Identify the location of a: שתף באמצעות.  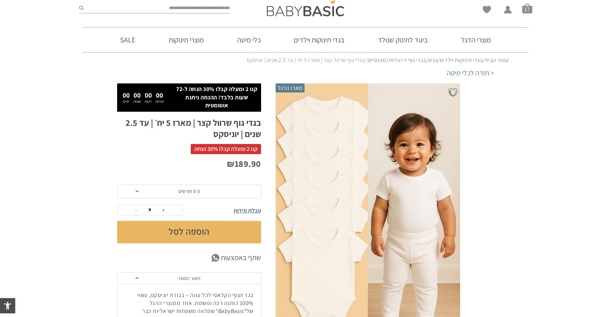
(189, 258).